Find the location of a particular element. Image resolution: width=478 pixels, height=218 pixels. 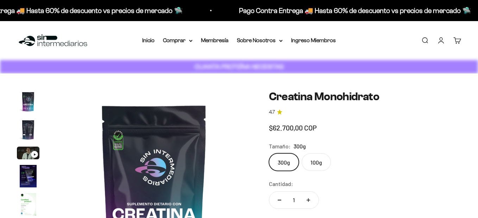

button: Ir al artículo 4 is located at coordinates (28, 177).